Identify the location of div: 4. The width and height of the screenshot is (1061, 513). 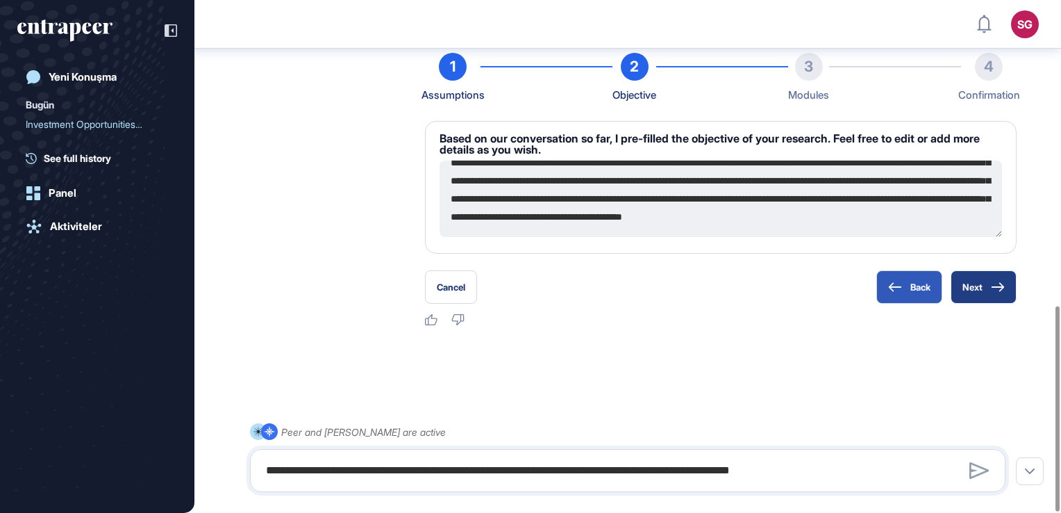
(989, 67).